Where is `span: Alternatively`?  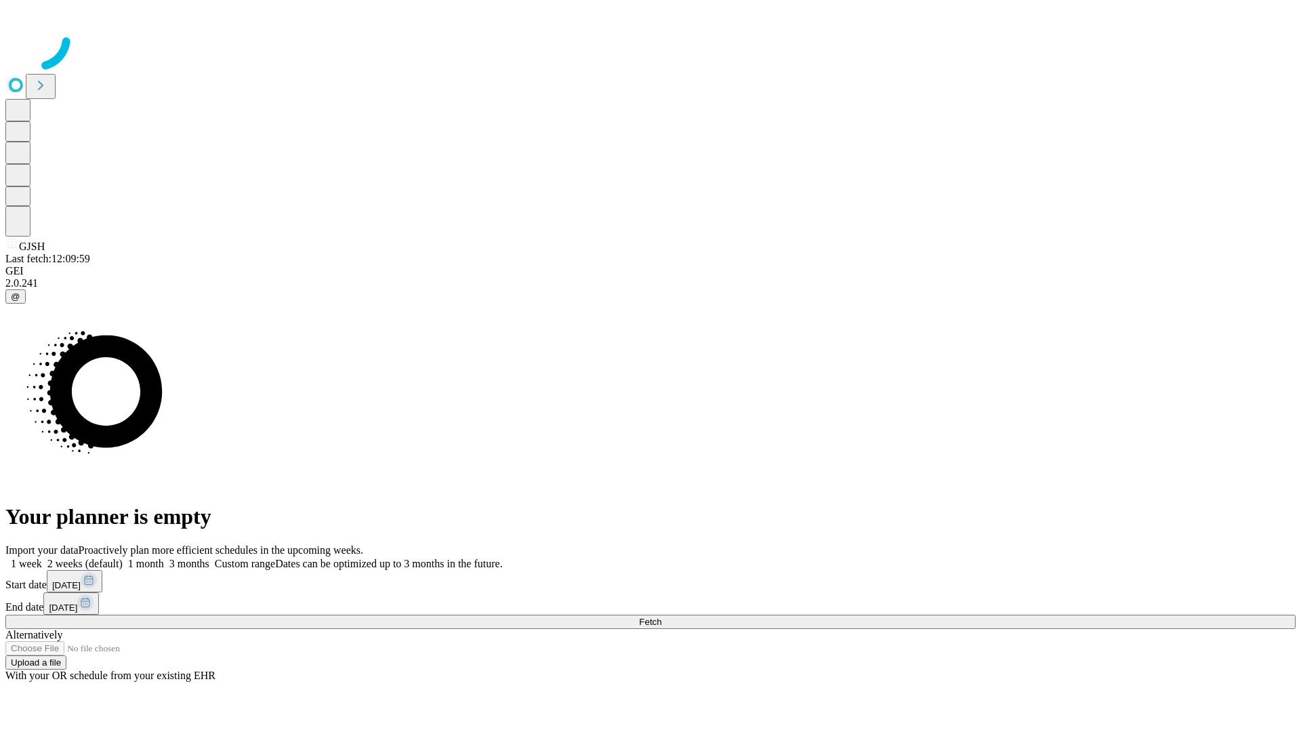 span: Alternatively is located at coordinates (34, 634).